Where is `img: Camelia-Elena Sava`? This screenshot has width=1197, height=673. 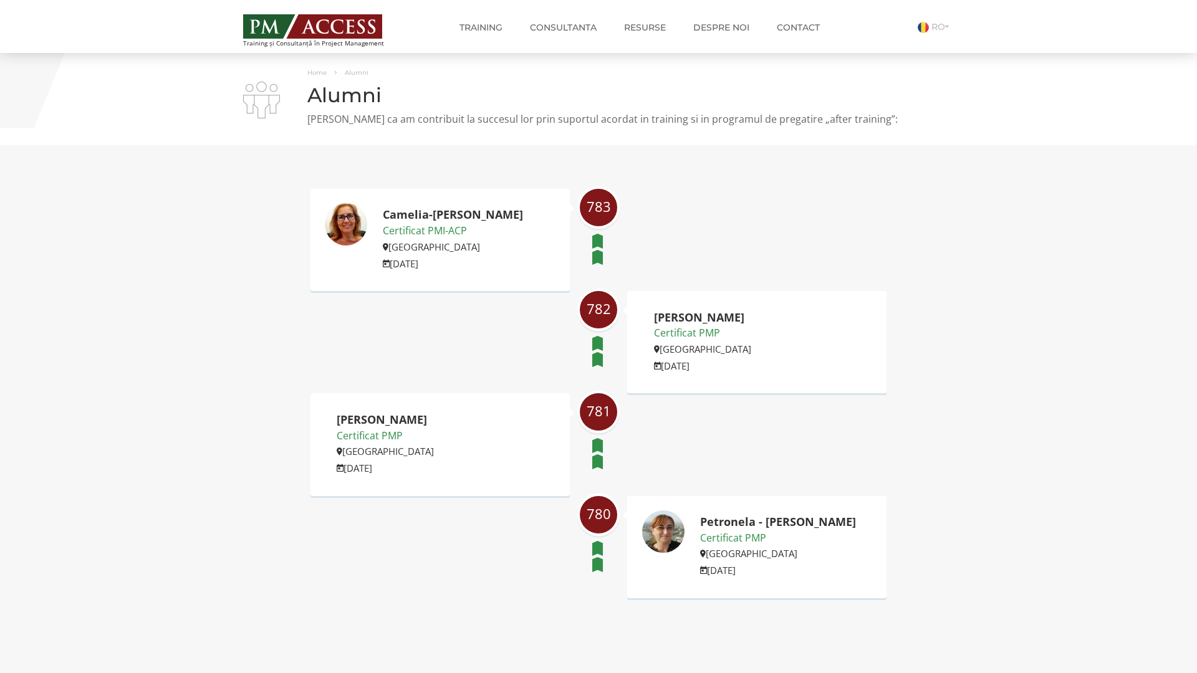
img: Camelia-Elena Sava is located at coordinates (346, 224).